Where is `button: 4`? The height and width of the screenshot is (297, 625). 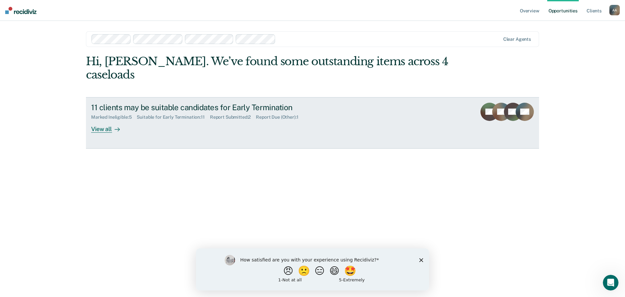 button: 4 is located at coordinates (139, 22).